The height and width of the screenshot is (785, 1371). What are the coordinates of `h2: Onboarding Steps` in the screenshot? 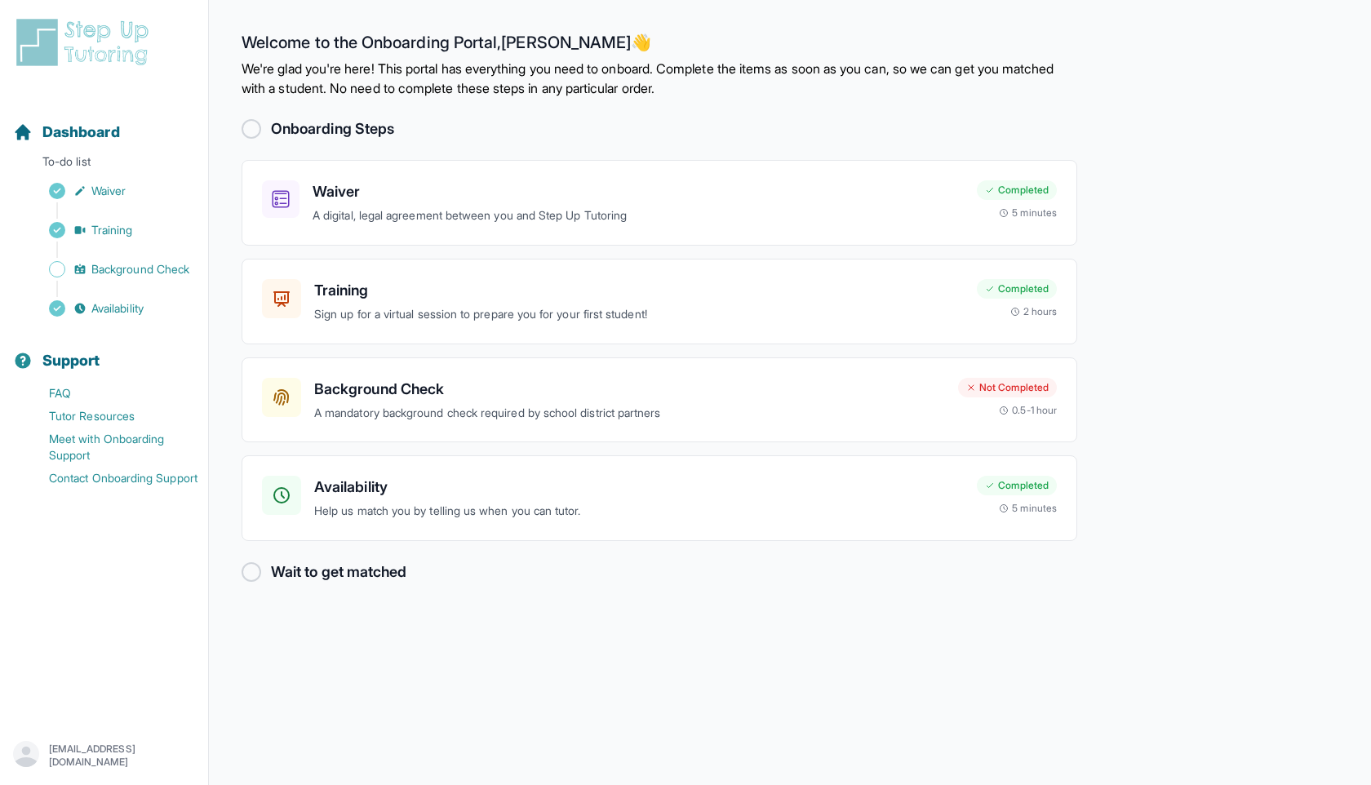 It's located at (332, 129).